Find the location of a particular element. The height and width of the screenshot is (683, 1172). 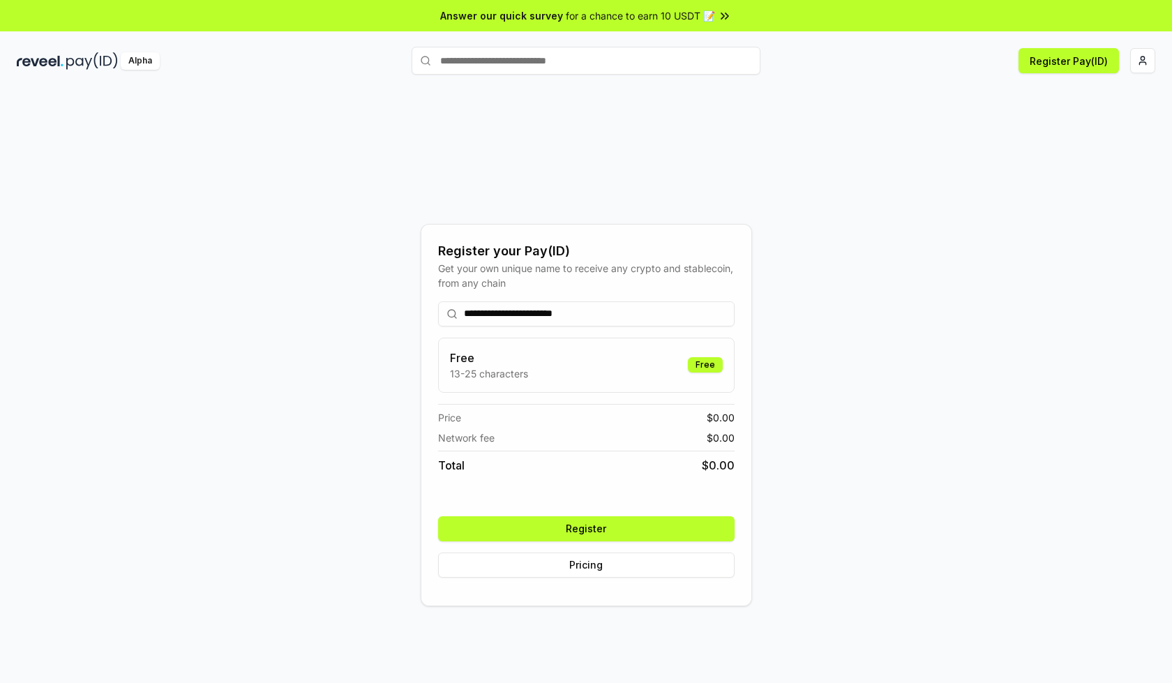

img: pay_id is located at coordinates (92, 61).